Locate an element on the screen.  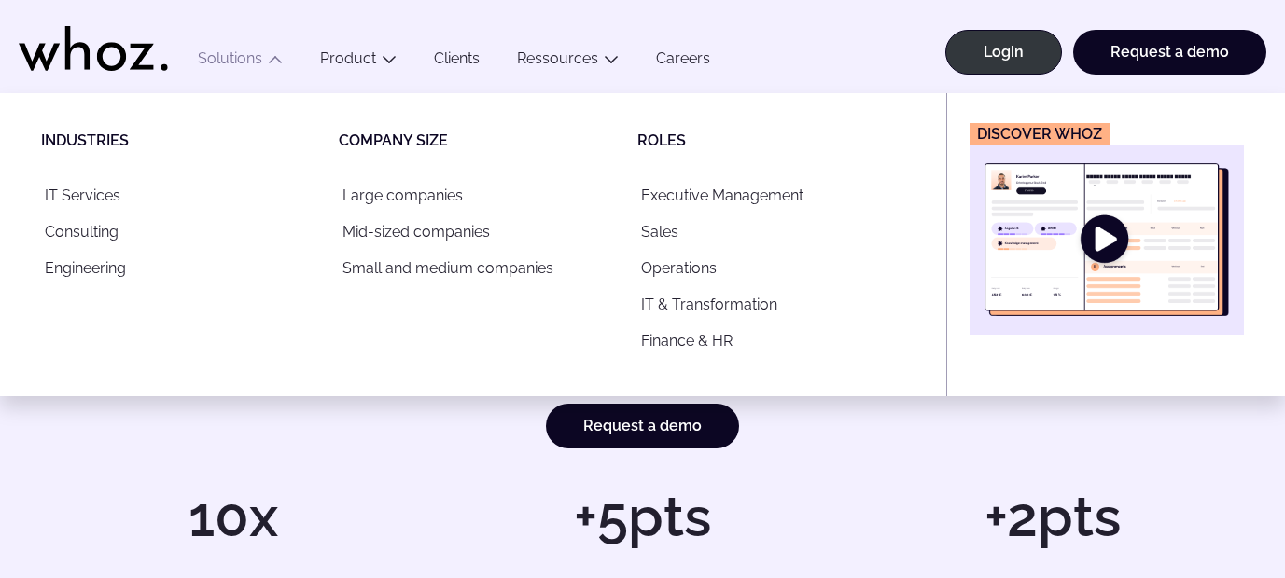
a: Executive Management is located at coordinates (774, 195).